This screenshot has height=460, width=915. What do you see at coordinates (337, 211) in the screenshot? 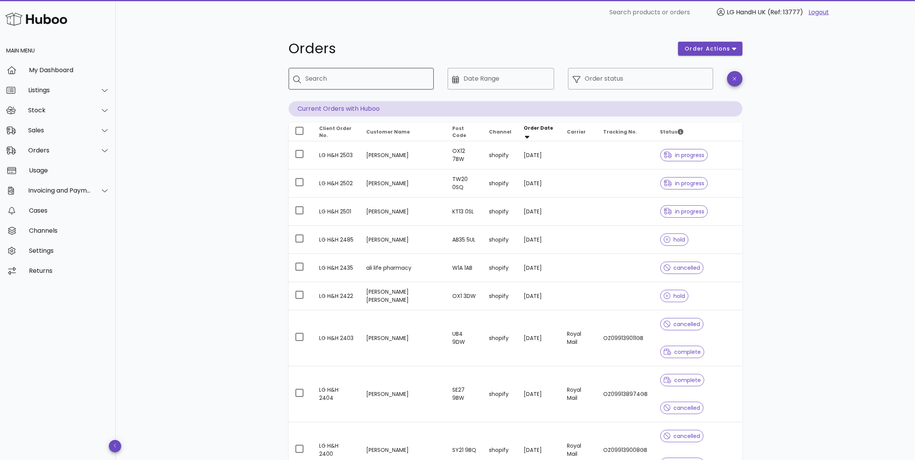
I see `td: LG H&H 2501` at bounding box center [337, 211].